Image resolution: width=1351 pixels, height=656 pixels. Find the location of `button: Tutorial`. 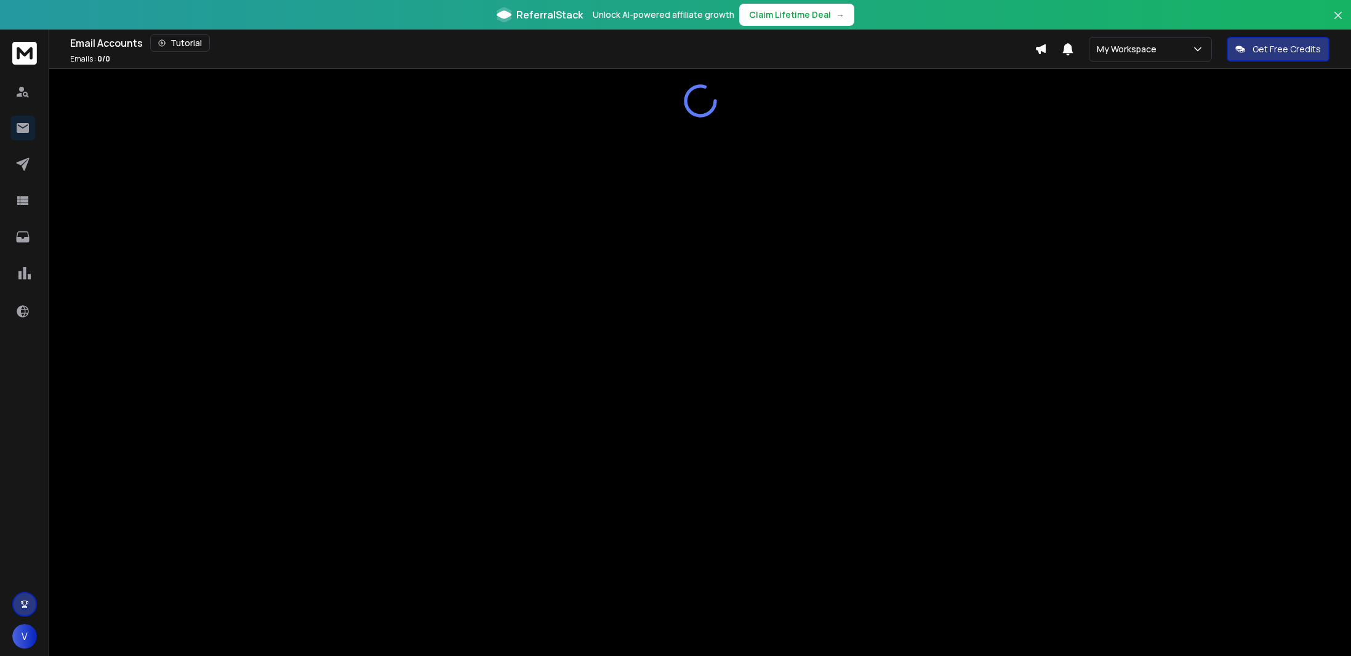

button: Tutorial is located at coordinates (180, 43).